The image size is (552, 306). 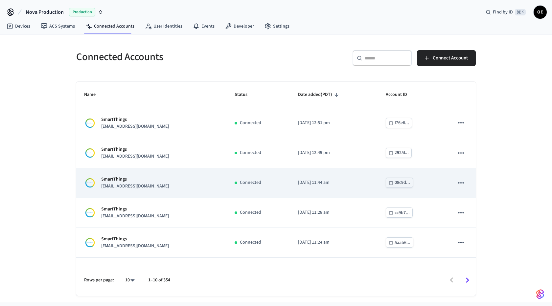 I want to click on img: SeamLogoGradient.69752ec5.svg, so click(x=540, y=294).